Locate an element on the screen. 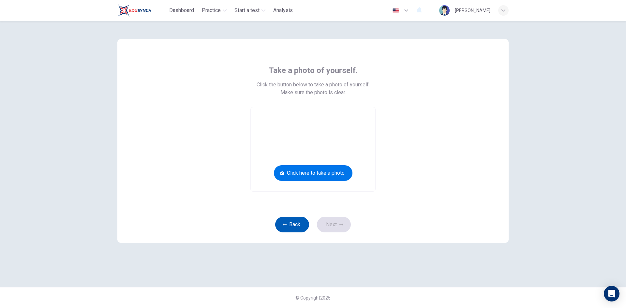 The width and height of the screenshot is (626, 308). button: Back is located at coordinates (292, 224).